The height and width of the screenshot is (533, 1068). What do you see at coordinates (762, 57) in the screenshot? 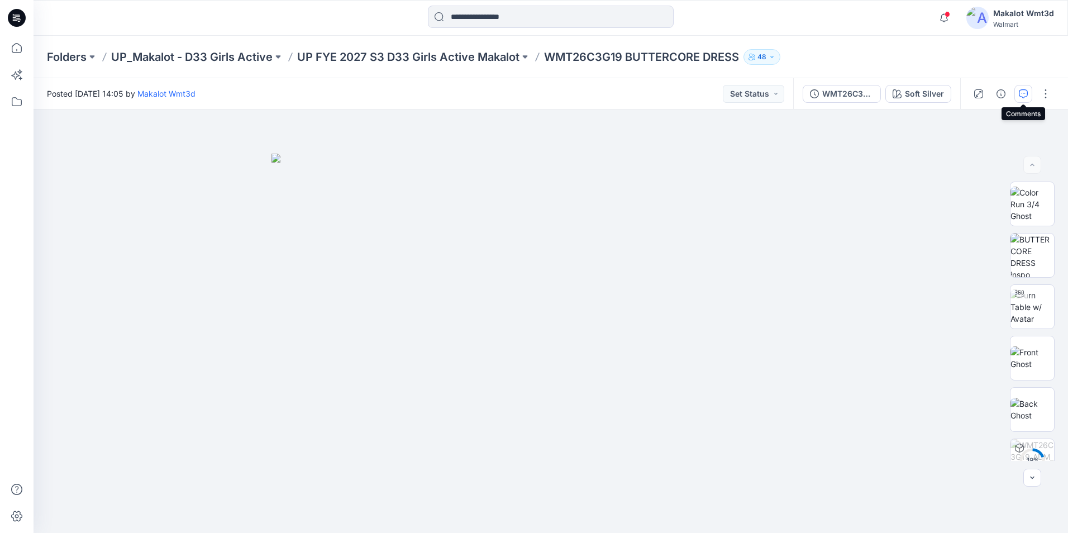
I see `button: 48` at bounding box center [762, 57].